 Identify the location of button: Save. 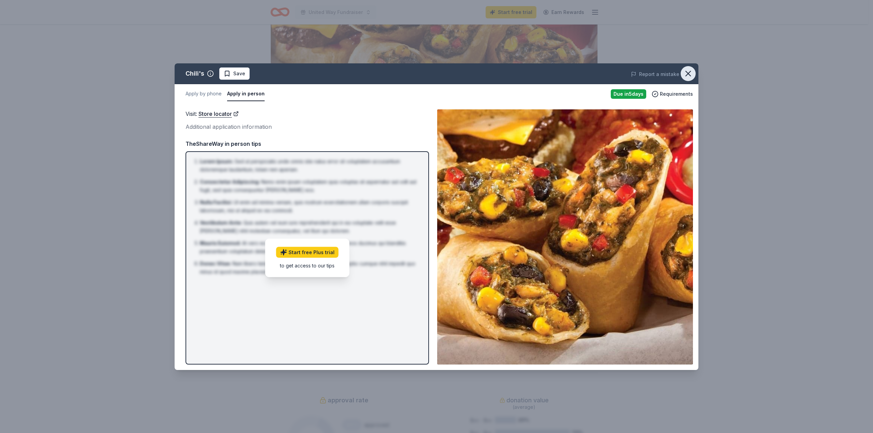
(234, 74).